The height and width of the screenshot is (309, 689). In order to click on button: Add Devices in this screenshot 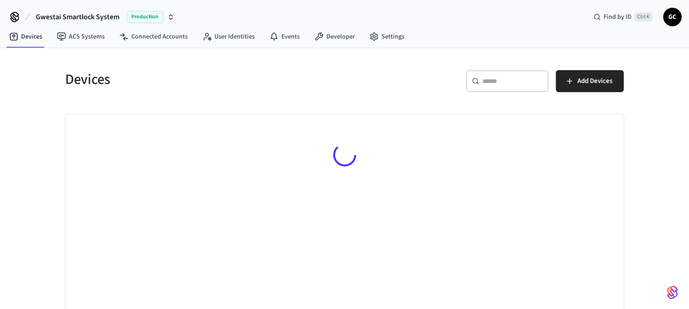, I will do `click(590, 81)`.